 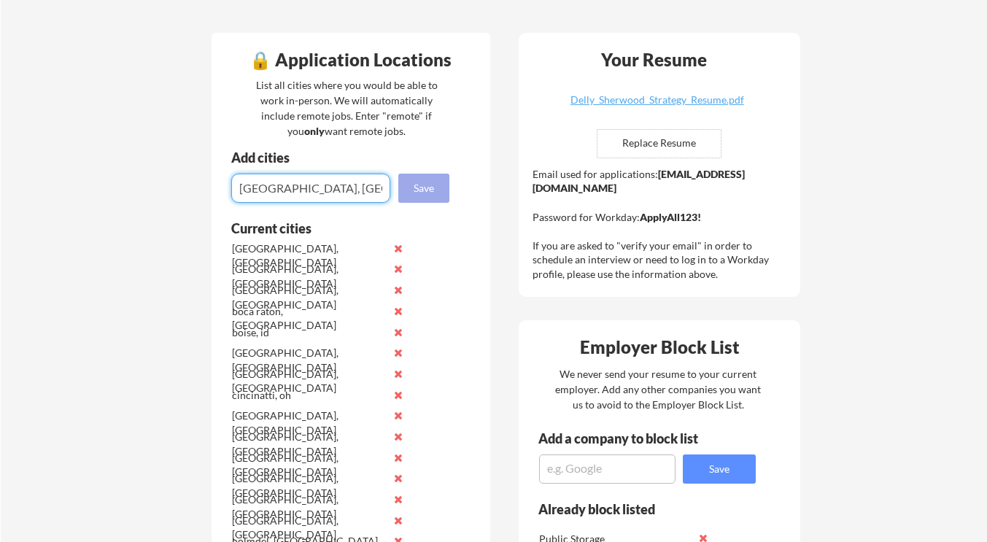 I want to click on div: Employer Block List, so click(x=660, y=347).